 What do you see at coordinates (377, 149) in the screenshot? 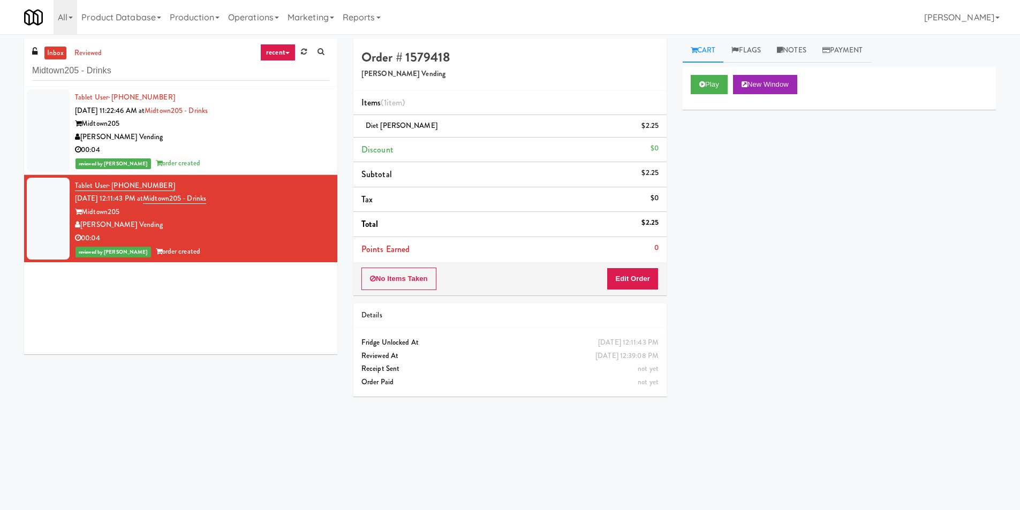
I see `span: Discount` at bounding box center [377, 149].